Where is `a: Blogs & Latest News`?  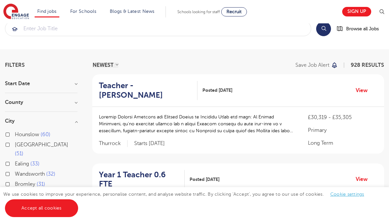
a: Blogs & Latest News is located at coordinates (132, 12).